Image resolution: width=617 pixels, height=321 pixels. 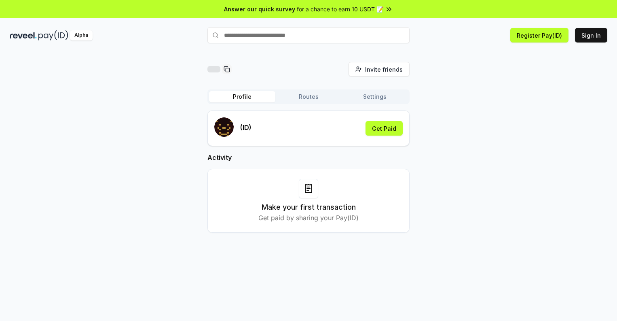 I want to click on button: Routes, so click(x=308, y=97).